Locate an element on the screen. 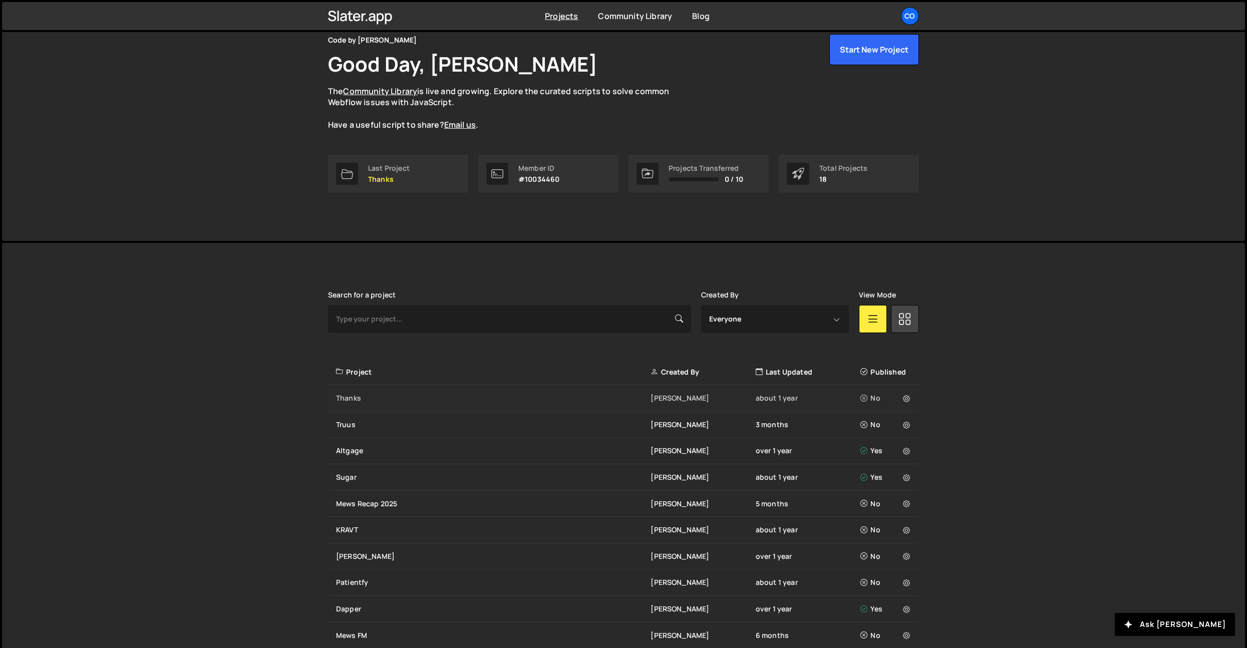 Image resolution: width=1247 pixels, height=648 pixels. span: 0 / 10 is located at coordinates (733, 179).